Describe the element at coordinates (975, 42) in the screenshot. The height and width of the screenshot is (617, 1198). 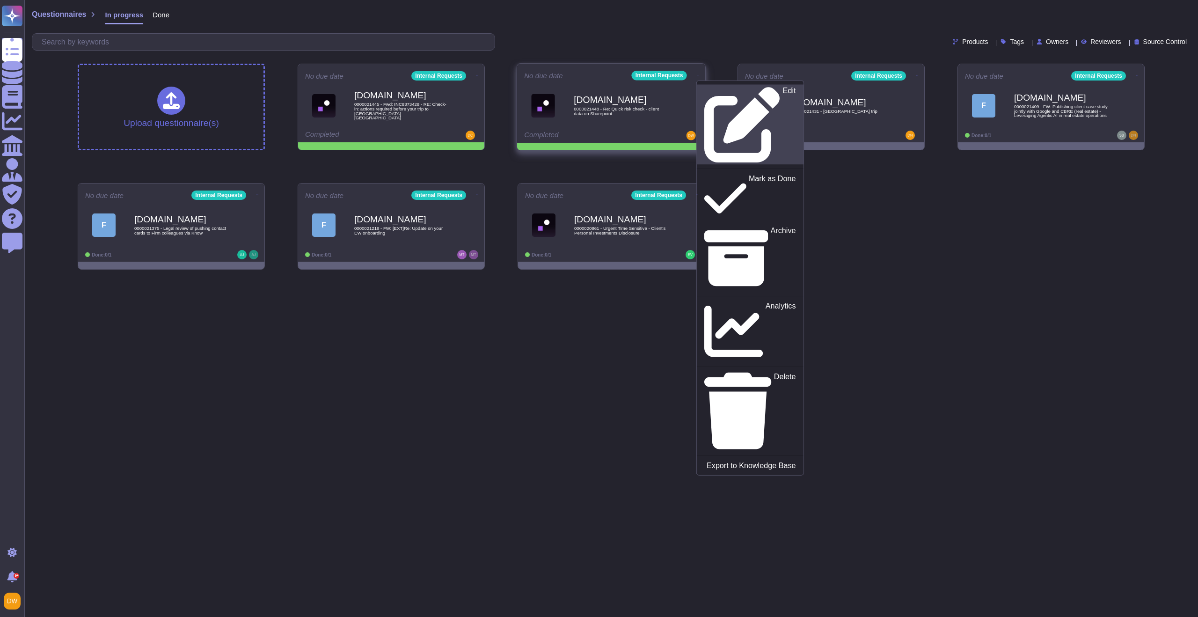
I see `span: Products` at that location.